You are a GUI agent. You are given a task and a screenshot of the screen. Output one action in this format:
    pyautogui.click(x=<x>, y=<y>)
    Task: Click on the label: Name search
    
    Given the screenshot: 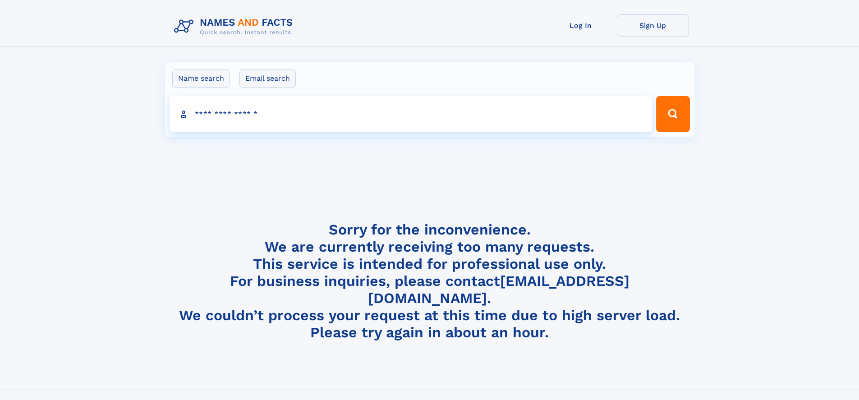 What is the action you would take?
    pyautogui.click(x=201, y=78)
    